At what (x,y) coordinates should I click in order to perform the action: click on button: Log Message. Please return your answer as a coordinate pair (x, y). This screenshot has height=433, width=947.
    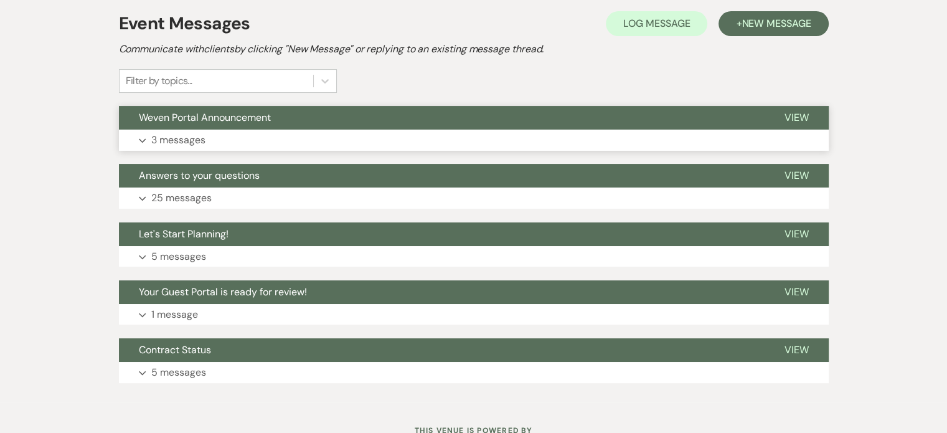
    Looking at the image, I should click on (656, 24).